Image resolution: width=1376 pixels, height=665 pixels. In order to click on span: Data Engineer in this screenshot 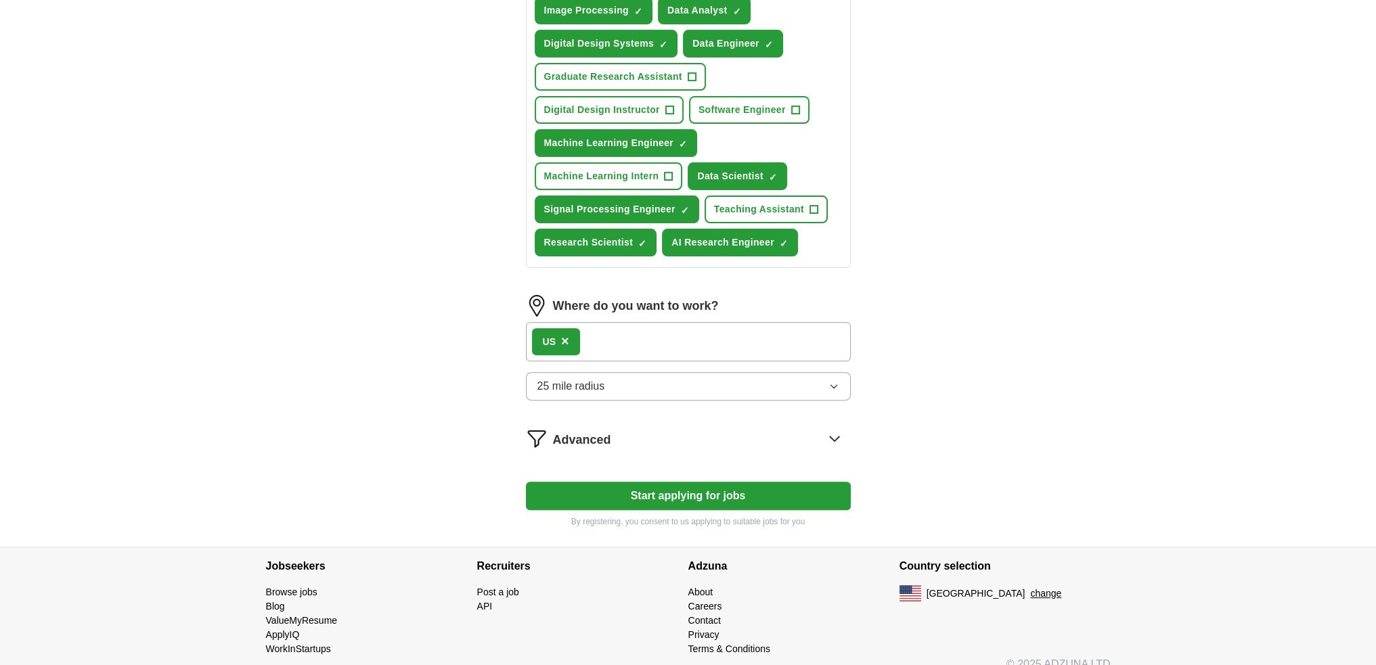, I will do `click(725, 43)`.